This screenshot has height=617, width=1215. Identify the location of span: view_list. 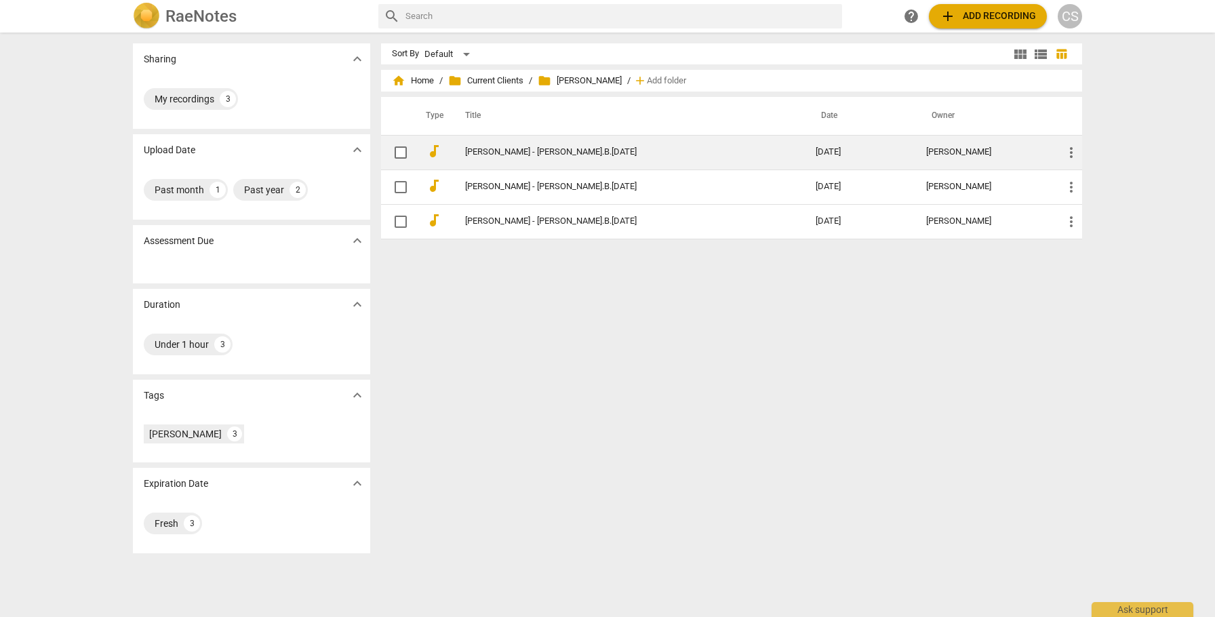
(1040, 54).